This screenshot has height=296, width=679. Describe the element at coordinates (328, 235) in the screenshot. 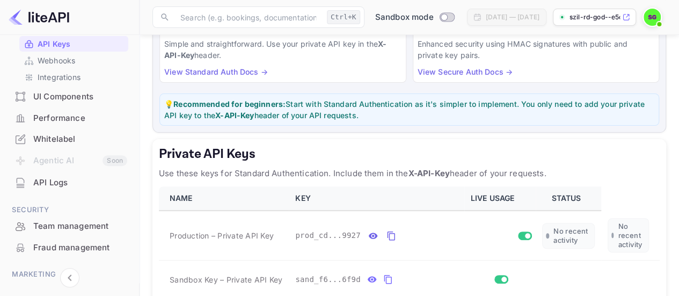

I see `span: prod_cd...9927` at that location.